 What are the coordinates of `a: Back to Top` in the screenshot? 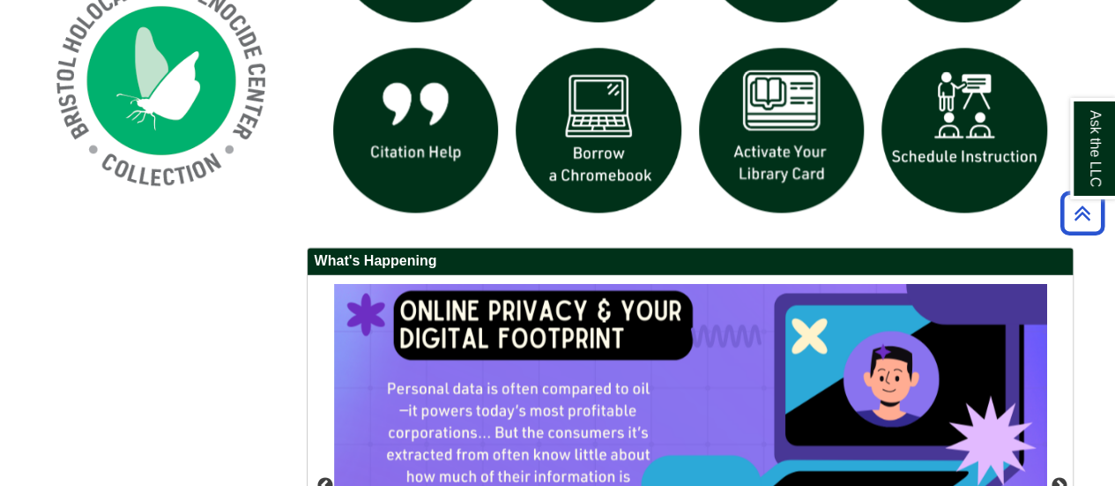 It's located at (1083, 212).